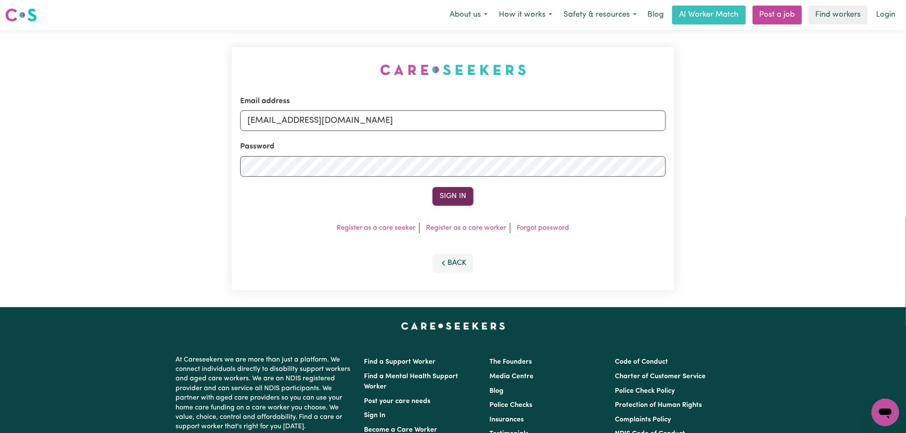  I want to click on button: How it works, so click(525, 15).